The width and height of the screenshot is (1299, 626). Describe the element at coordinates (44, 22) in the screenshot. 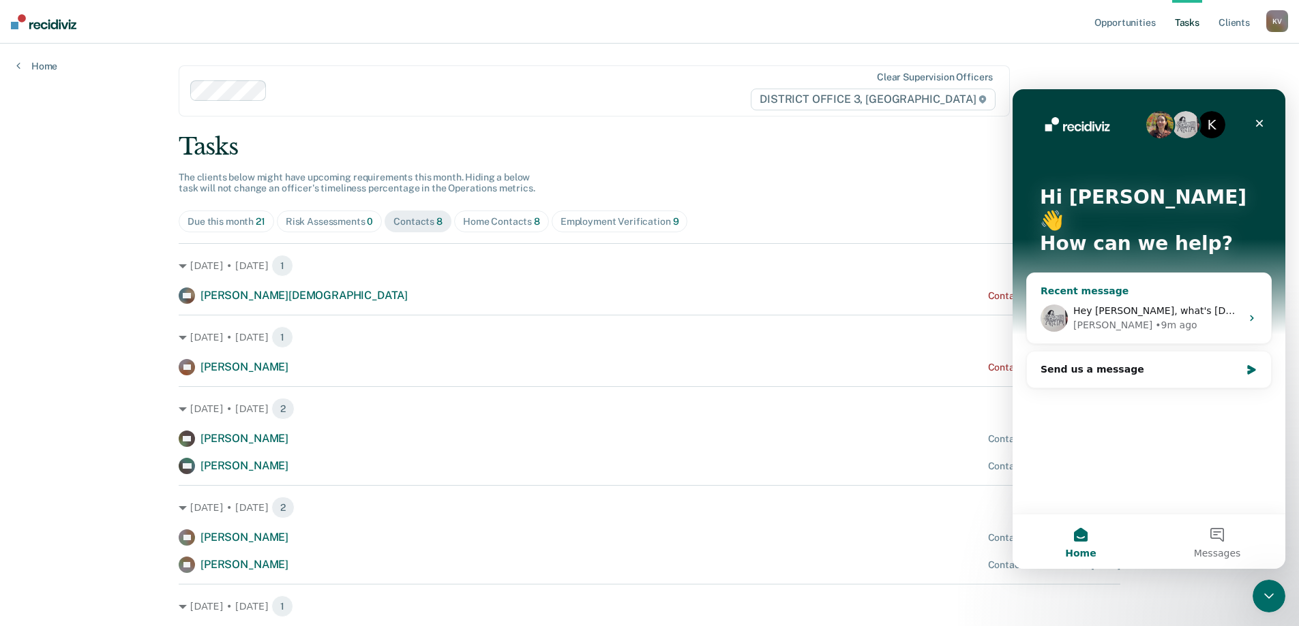

I see `img: Recidiviz` at that location.